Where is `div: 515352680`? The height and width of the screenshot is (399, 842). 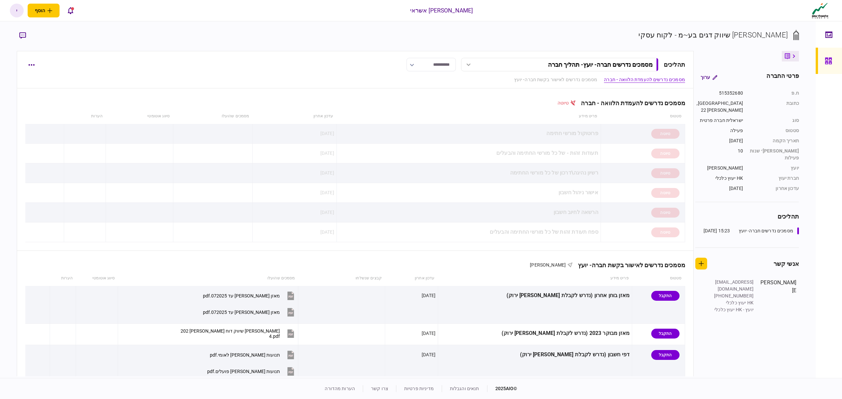 div: 515352680 is located at coordinates (719, 93).